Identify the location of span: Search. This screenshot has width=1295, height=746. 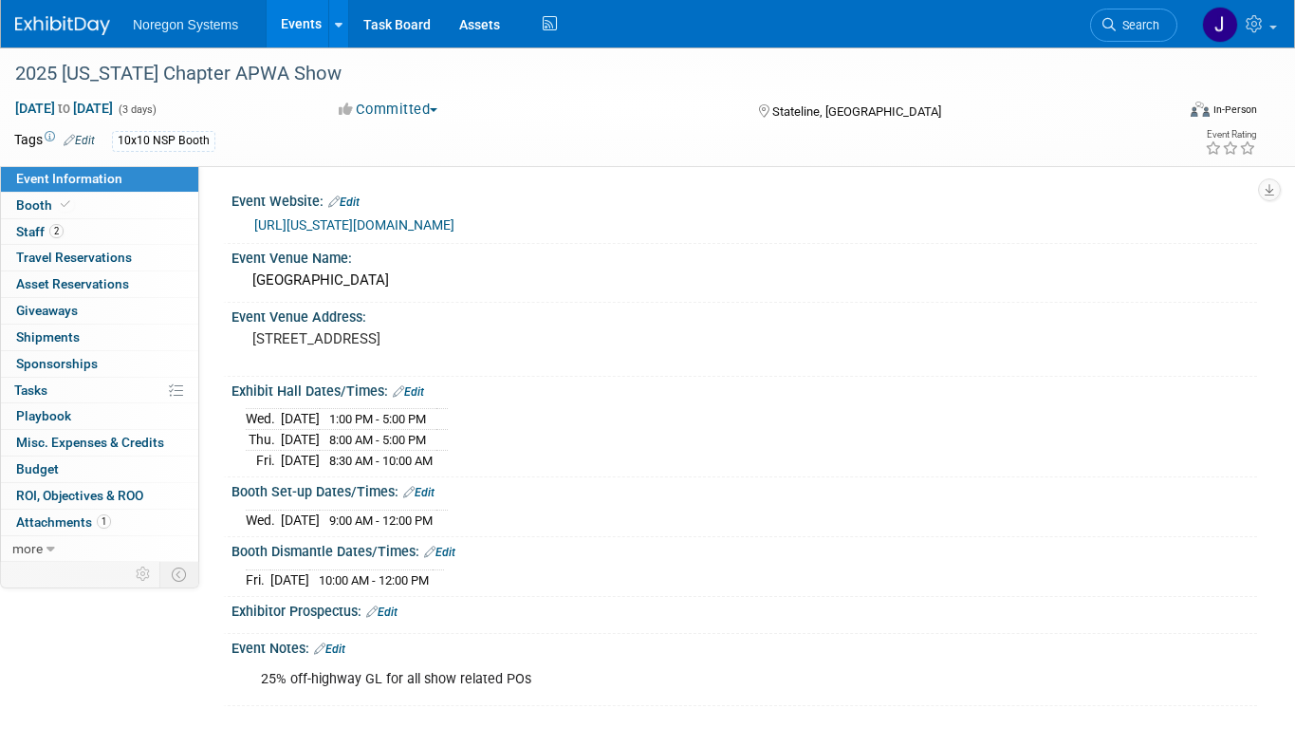
(1138, 25).